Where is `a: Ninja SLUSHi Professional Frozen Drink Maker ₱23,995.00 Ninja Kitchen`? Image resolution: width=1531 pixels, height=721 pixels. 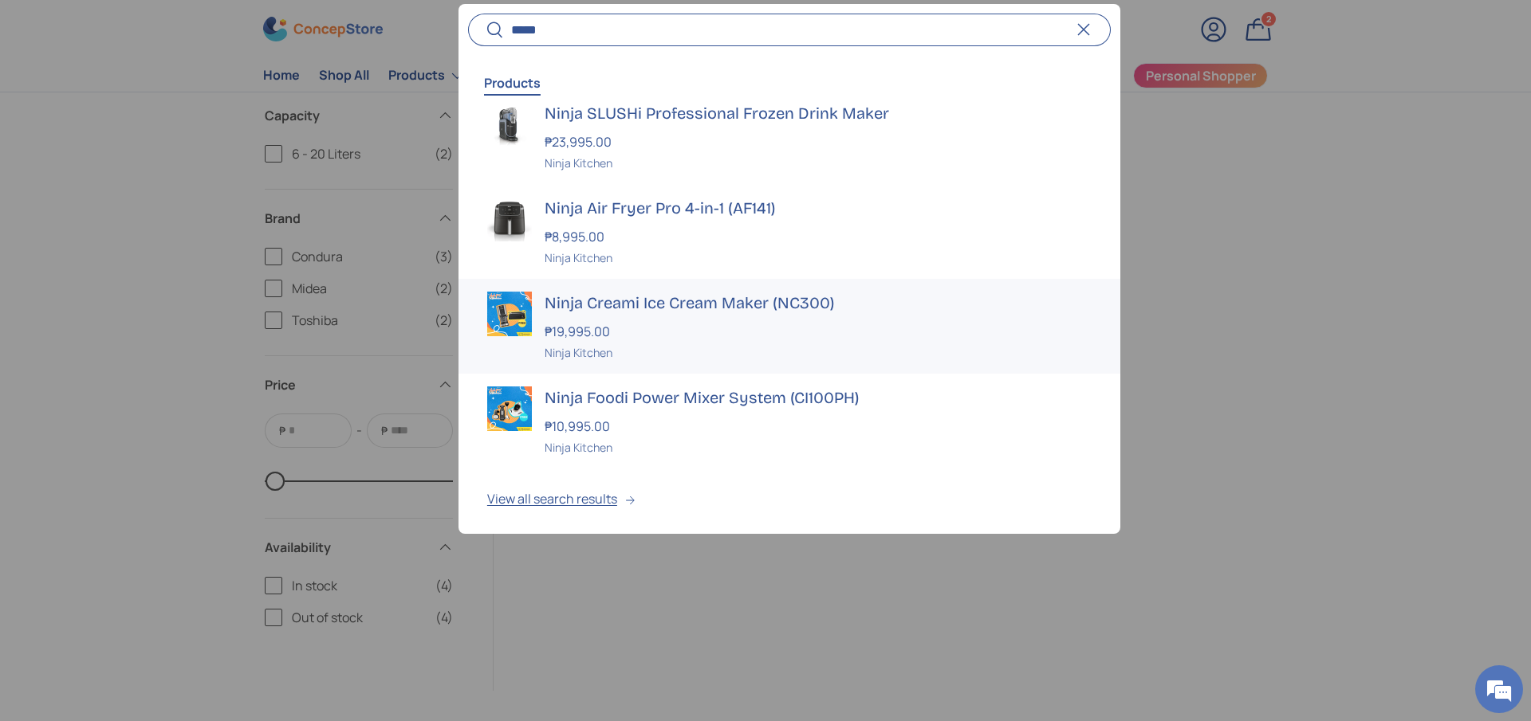
a: Ninja SLUSHi Professional Frozen Drink Maker ₱23,995.00 Ninja Kitchen is located at coordinates (789, 136).